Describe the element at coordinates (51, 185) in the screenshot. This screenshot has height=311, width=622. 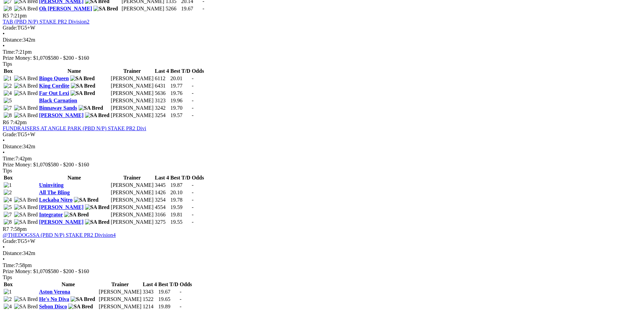
I see `a: Uninviting` at that location.